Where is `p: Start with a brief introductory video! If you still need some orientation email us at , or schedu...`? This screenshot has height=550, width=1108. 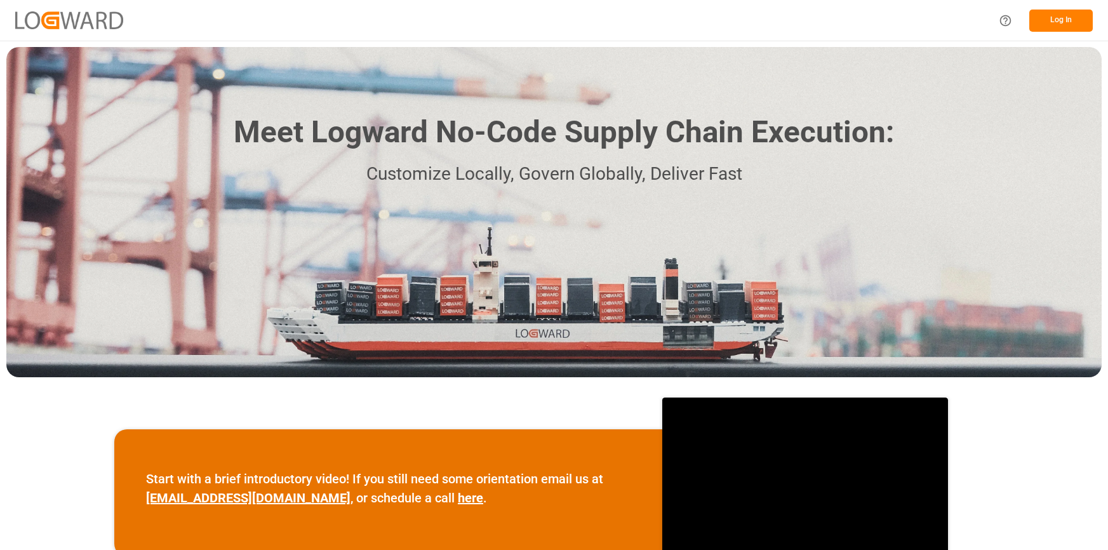 p: Start with a brief introductory video! If you still need some orientation email us at , or schedu... is located at coordinates (388, 488).